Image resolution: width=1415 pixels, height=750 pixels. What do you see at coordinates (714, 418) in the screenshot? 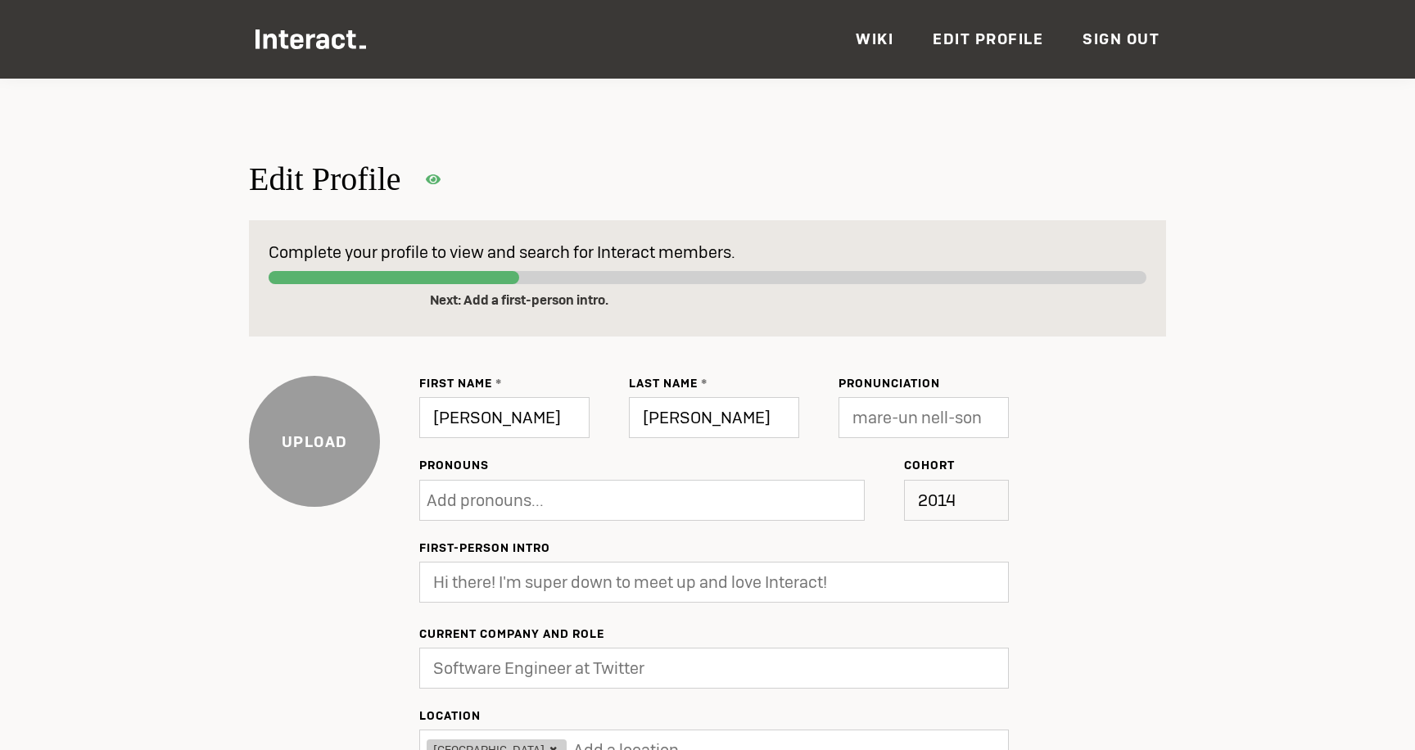
I see `input: Nelson` at bounding box center [714, 418].